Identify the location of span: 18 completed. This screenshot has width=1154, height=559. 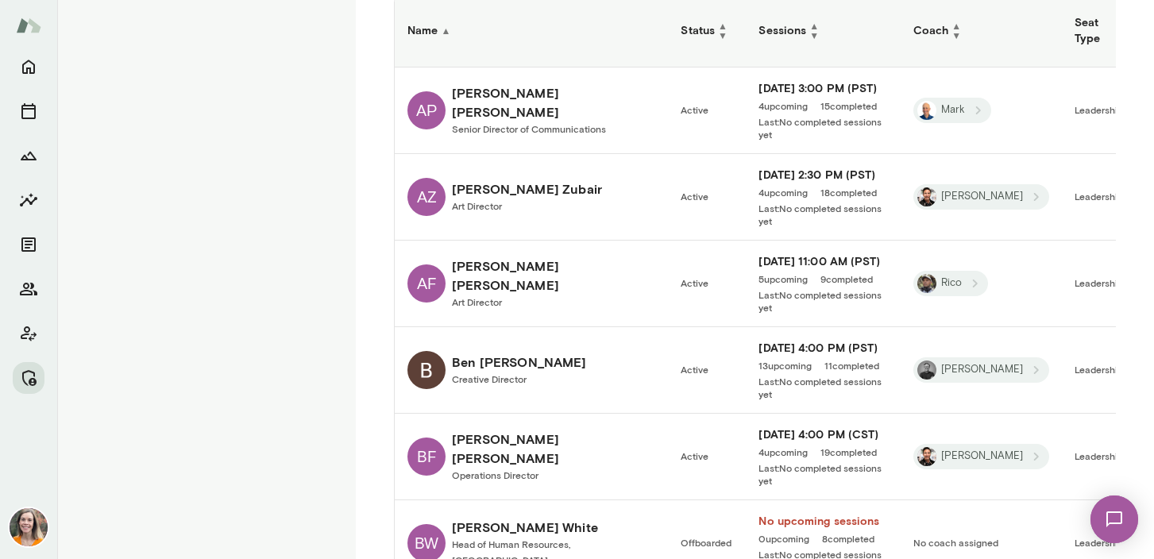
(848, 192).